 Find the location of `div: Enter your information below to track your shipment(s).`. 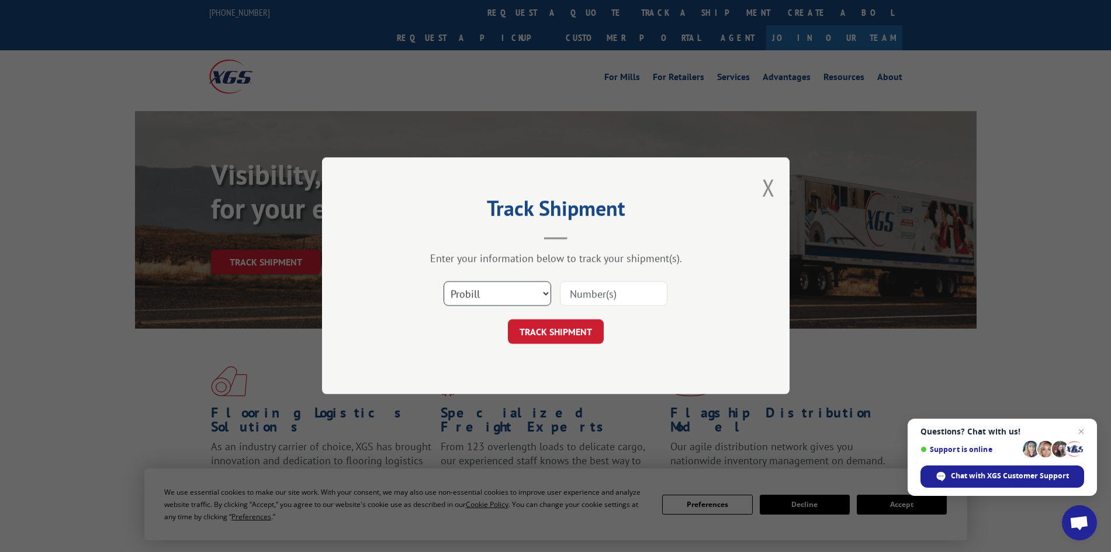

div: Enter your information below to track your shipment(s). is located at coordinates (556, 258).